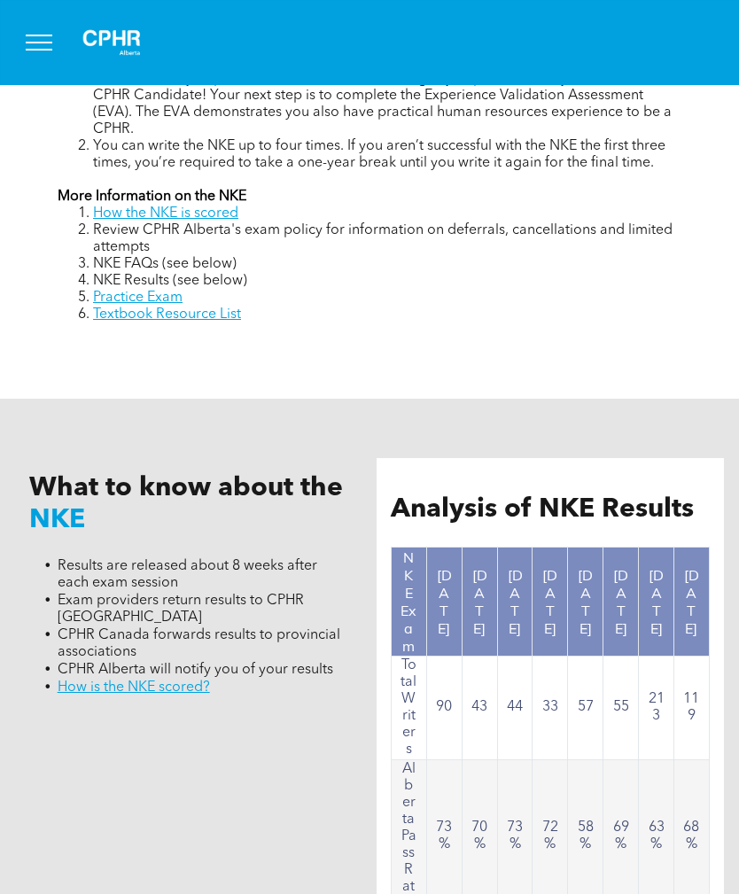  Describe the element at coordinates (444, 707) in the screenshot. I see `td: 90` at that location.